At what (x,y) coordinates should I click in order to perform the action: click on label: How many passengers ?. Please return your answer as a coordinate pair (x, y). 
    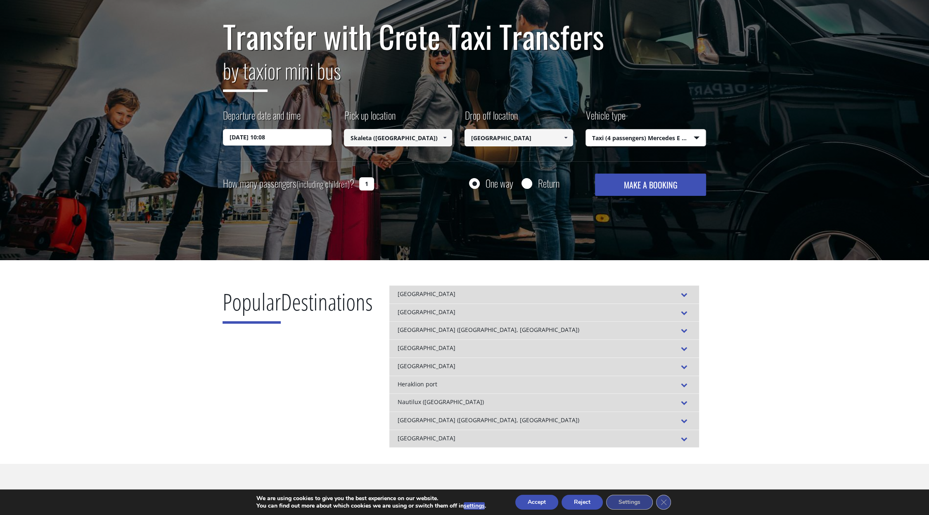
    Looking at the image, I should click on (288, 184).